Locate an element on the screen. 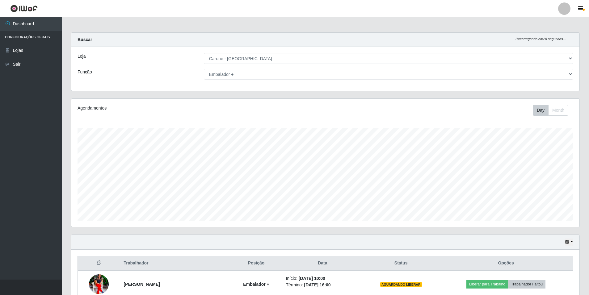  th: Data is located at coordinates (323, 264).